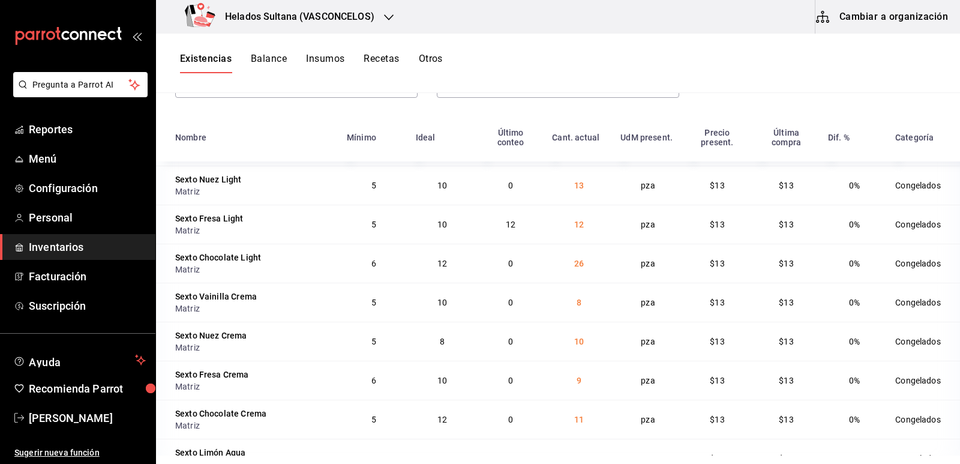  Describe the element at coordinates (78, 93) in the screenshot. I see `a: Pregunta a Parrot AI` at that location.